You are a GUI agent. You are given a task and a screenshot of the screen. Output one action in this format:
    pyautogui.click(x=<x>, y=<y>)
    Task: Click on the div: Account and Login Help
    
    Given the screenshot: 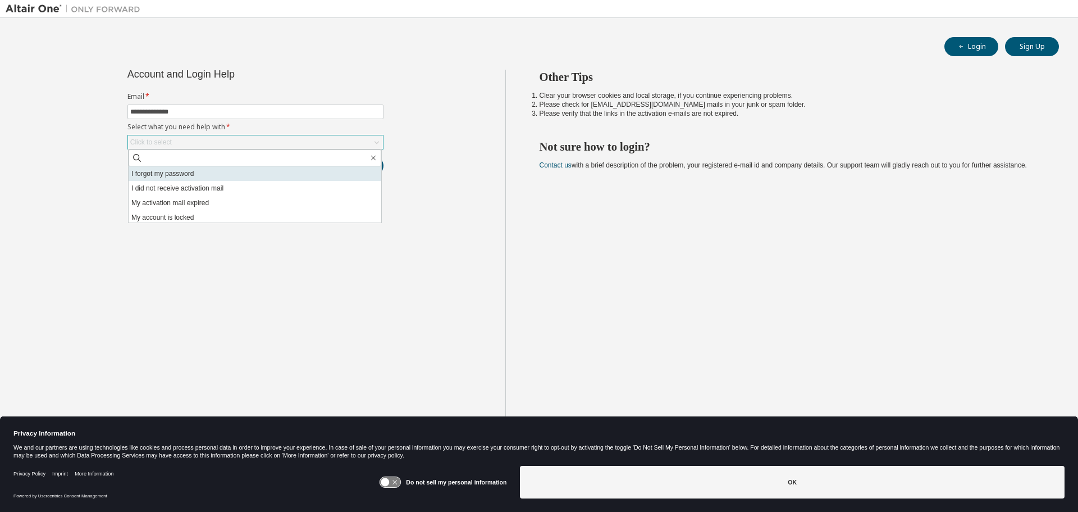 What is the action you would take?
    pyautogui.click(x=230, y=74)
    